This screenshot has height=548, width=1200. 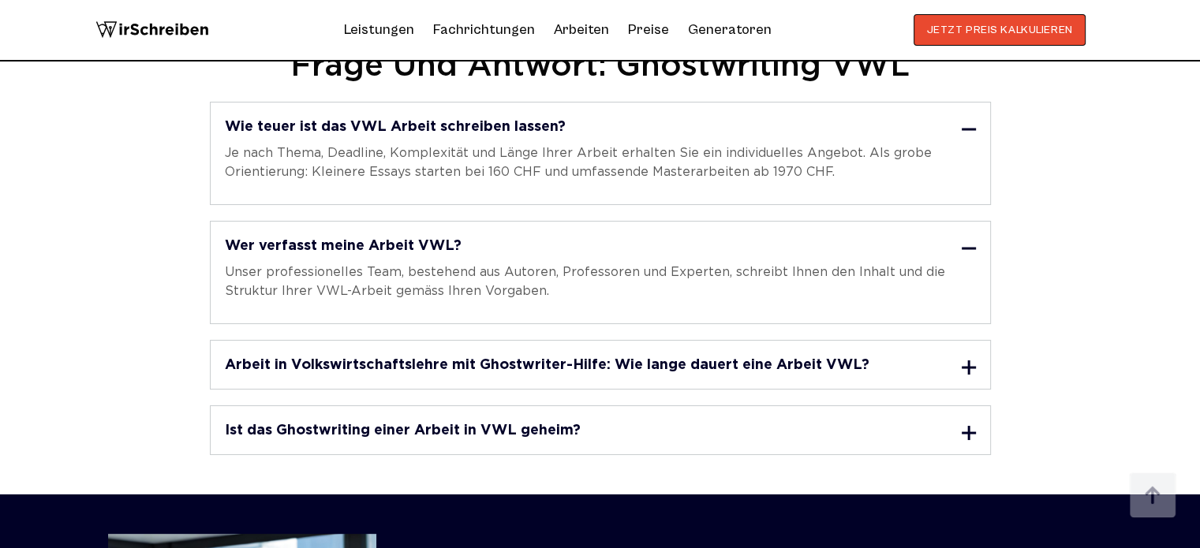 What do you see at coordinates (582, 30) in the screenshot?
I see `a: Arbeiten` at bounding box center [582, 30].